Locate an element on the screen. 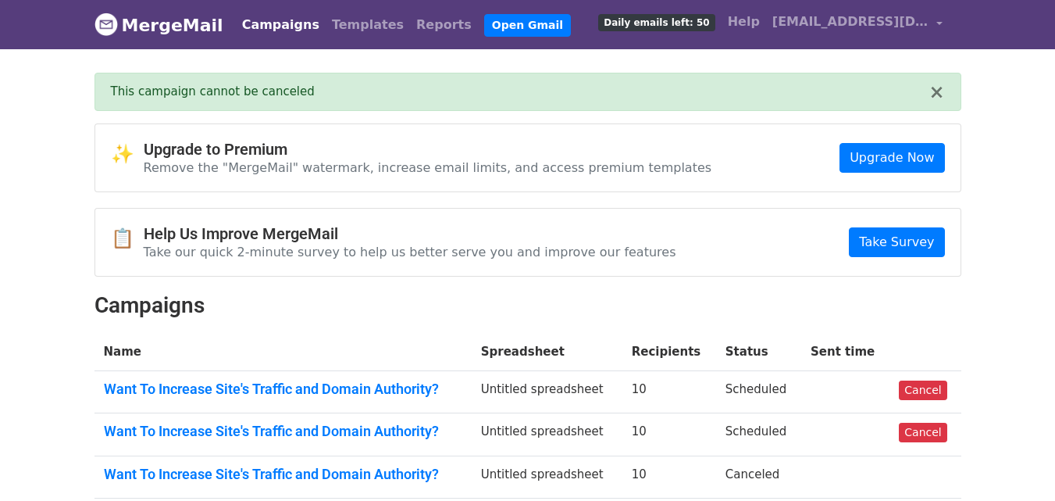 Image resolution: width=1055 pixels, height=501 pixels. th: Spreadsheet is located at coordinates (547, 352).